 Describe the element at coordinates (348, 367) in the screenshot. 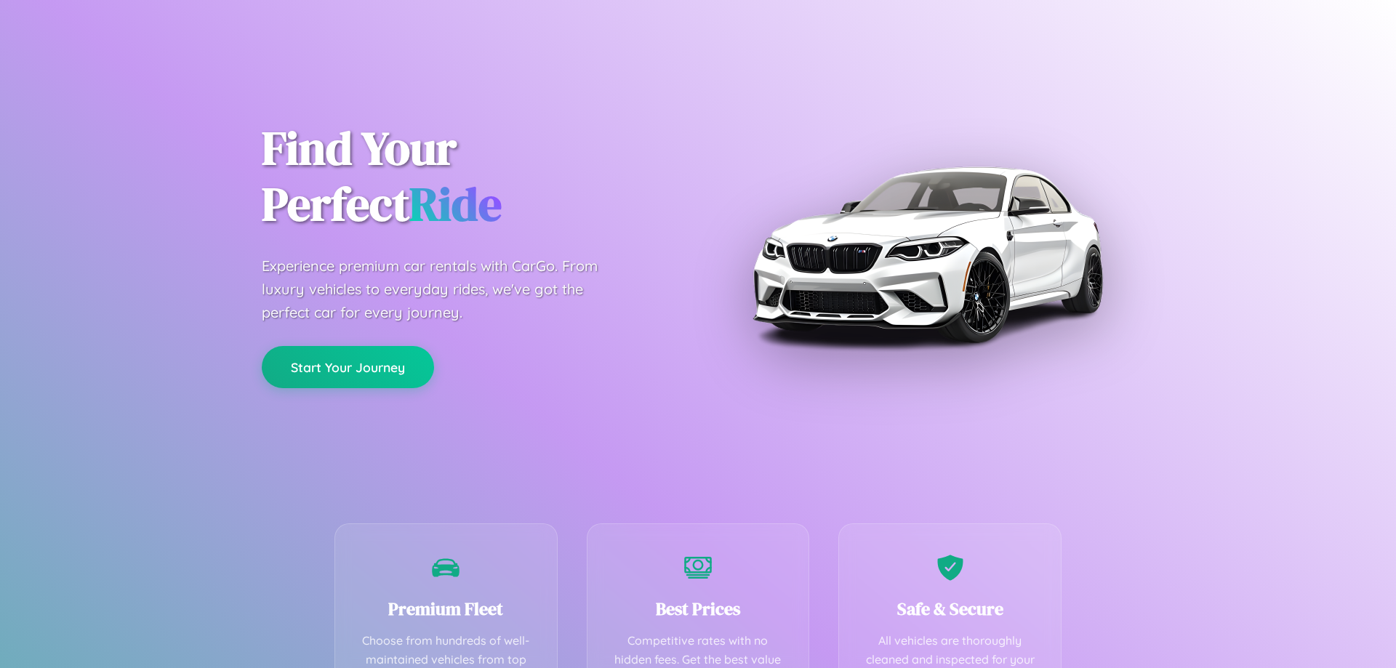

I see `button: Start Your Journey` at that location.